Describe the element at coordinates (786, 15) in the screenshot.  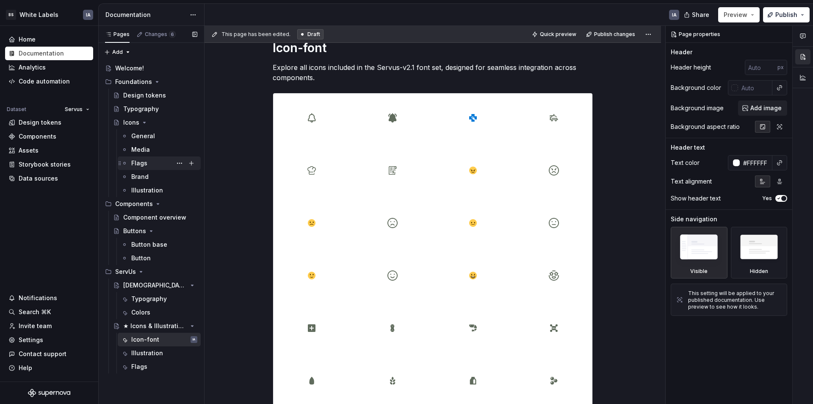
I see `span: Publish` at that location.